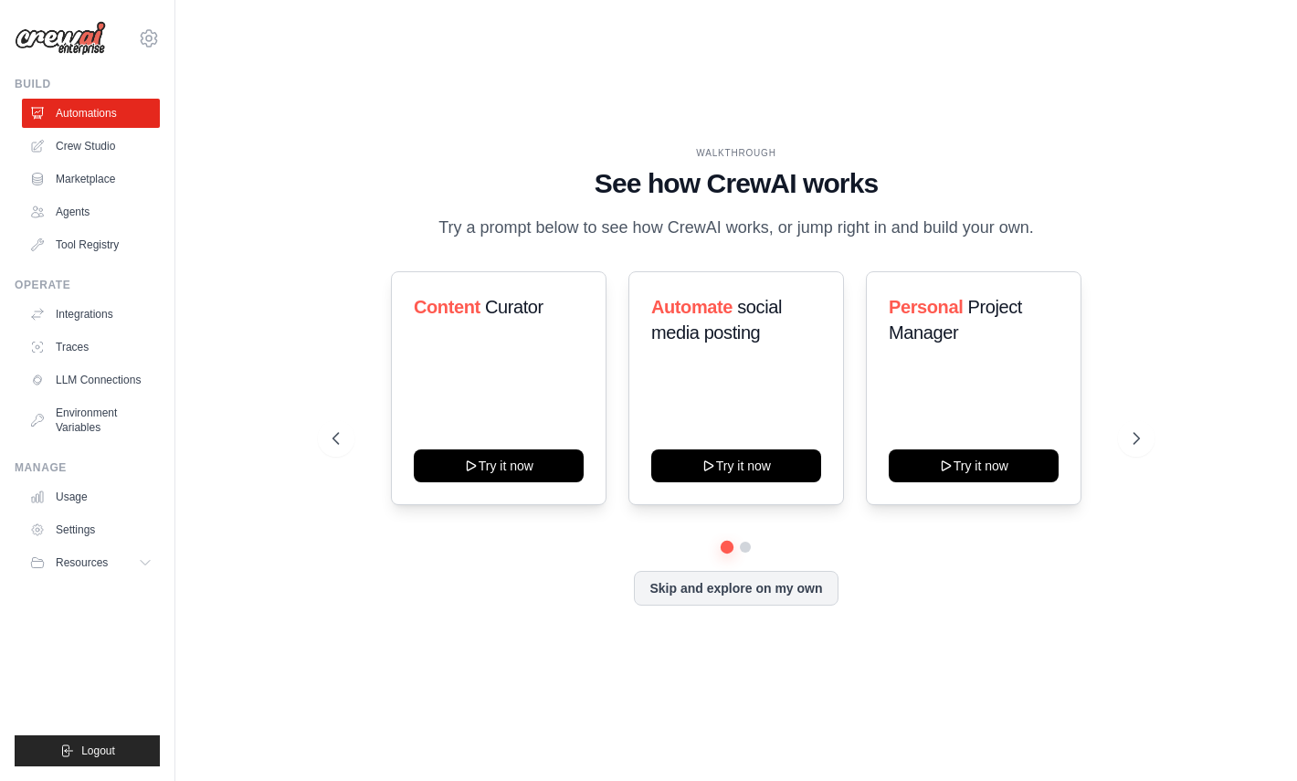 Image resolution: width=1297 pixels, height=781 pixels. Describe the element at coordinates (514, 307) in the screenshot. I see `span: Curator` at that location.